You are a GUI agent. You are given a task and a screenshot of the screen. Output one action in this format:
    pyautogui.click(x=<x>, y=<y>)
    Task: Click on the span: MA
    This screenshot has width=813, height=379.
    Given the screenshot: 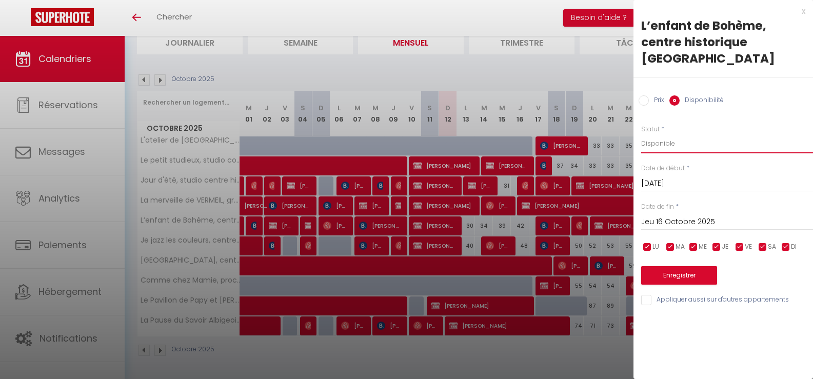 What is the action you would take?
    pyautogui.click(x=680, y=247)
    